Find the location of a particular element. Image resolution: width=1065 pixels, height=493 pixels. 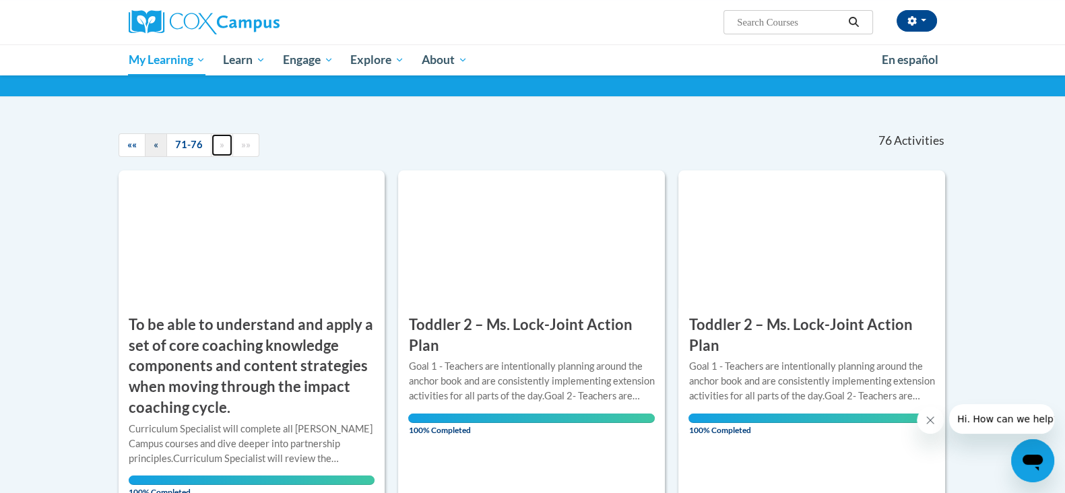

a: End is located at coordinates (246, 145).